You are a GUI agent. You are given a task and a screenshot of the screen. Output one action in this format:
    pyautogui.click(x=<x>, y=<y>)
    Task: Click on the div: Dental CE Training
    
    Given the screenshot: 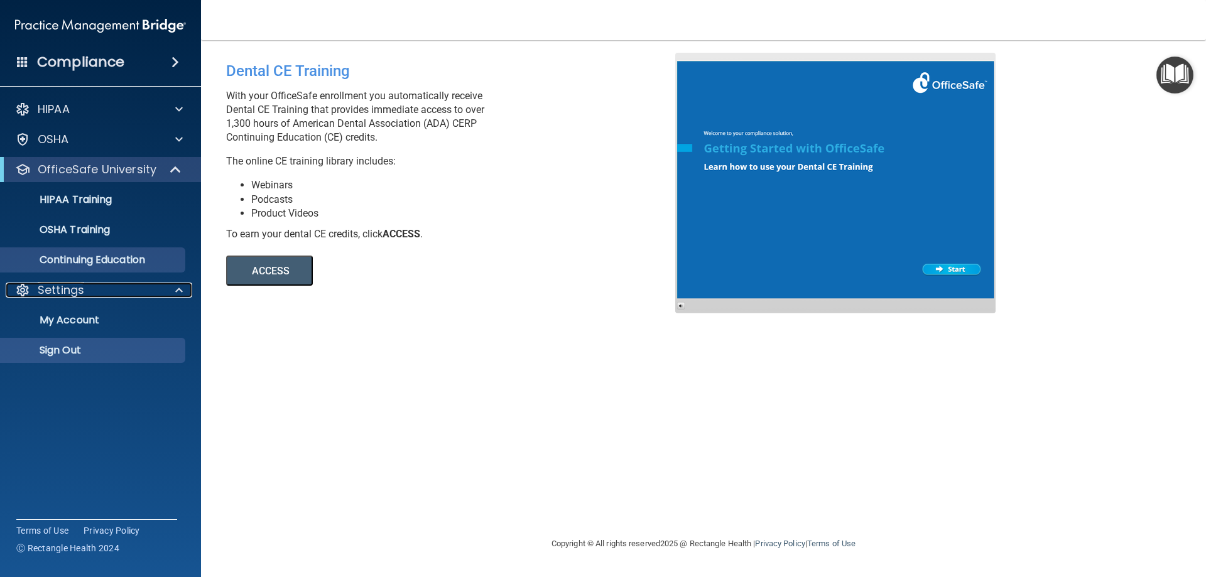 What is the action you would take?
    pyautogui.click(x=456, y=71)
    